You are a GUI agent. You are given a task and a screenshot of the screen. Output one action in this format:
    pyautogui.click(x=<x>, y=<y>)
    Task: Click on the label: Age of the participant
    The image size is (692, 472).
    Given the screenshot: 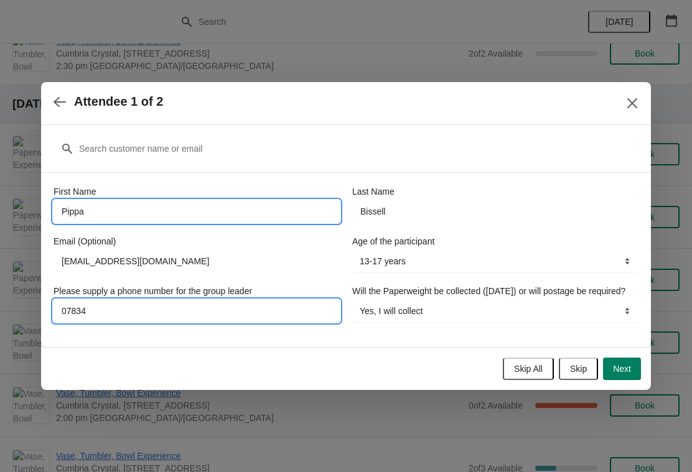 What is the action you would take?
    pyautogui.click(x=393, y=241)
    